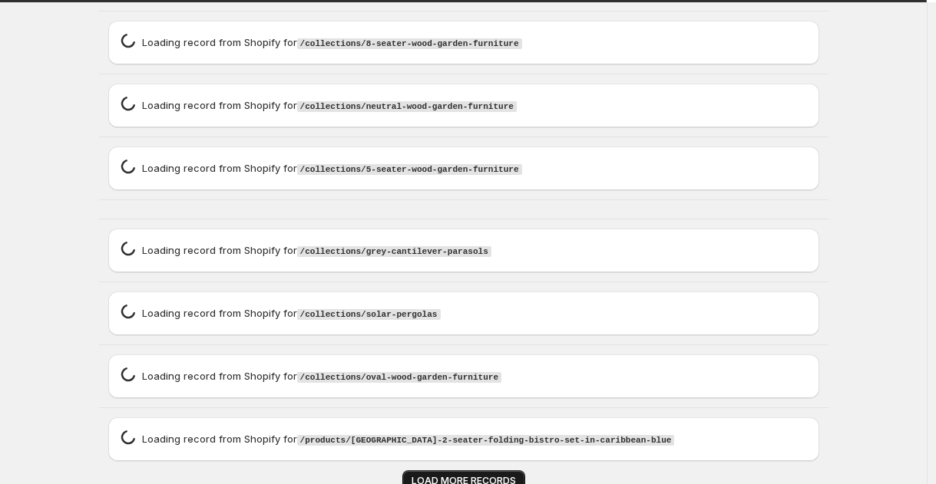 This screenshot has height=484, width=936. What do you see at coordinates (409, 170) in the screenshot?
I see `code: /collections/5-seater-wood-garden-furniture` at bounding box center [409, 170].